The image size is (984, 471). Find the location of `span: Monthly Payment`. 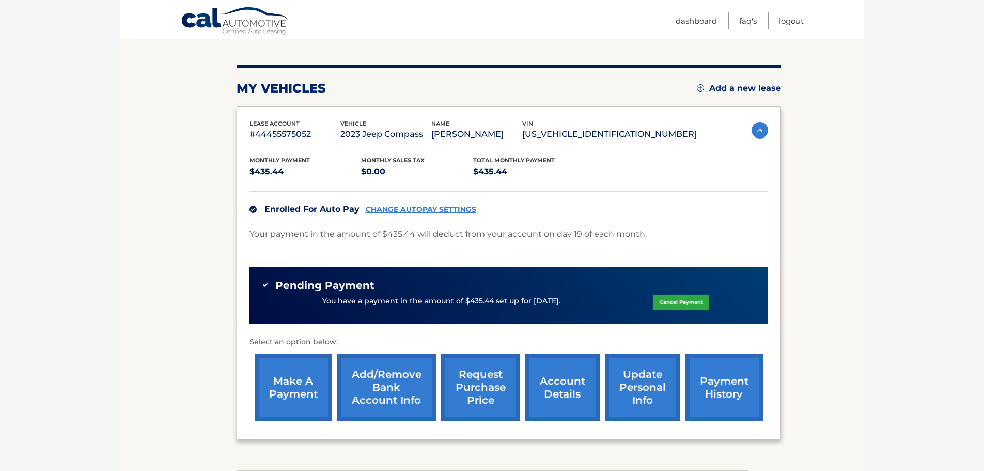

span: Monthly Payment is located at coordinates (279, 160).